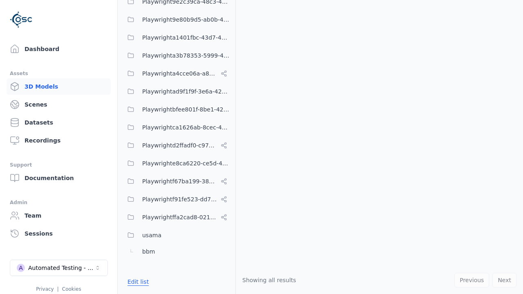 The width and height of the screenshot is (523, 294). I want to click on span: Playwright9e80b9d5-ab0b-4e8f-a3de-da46b25b8298, so click(186, 20).